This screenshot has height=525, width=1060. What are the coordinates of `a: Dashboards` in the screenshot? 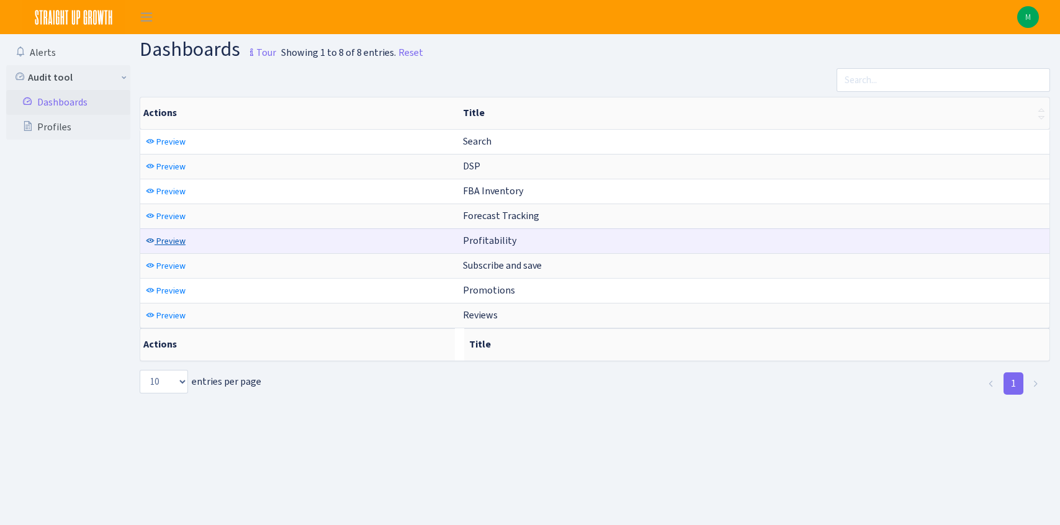 It's located at (68, 102).